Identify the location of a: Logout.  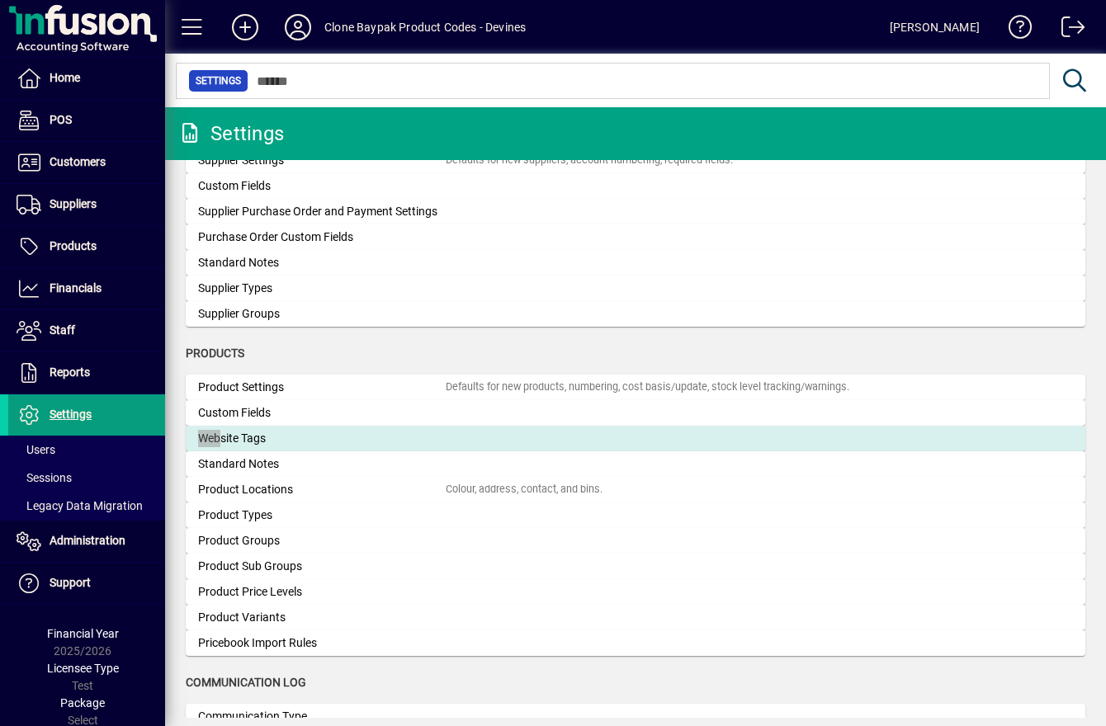
(1067, 30).